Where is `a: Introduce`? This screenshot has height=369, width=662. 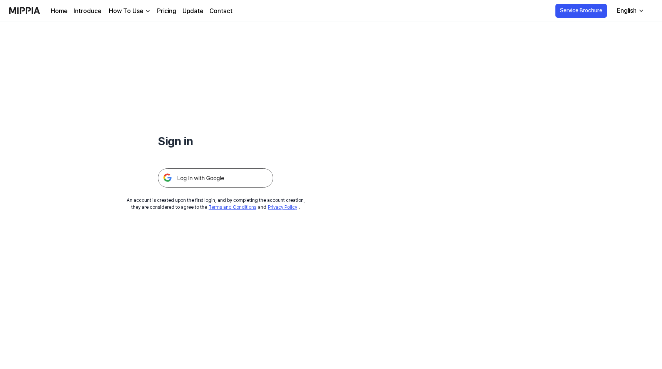
a: Introduce is located at coordinates (87, 11).